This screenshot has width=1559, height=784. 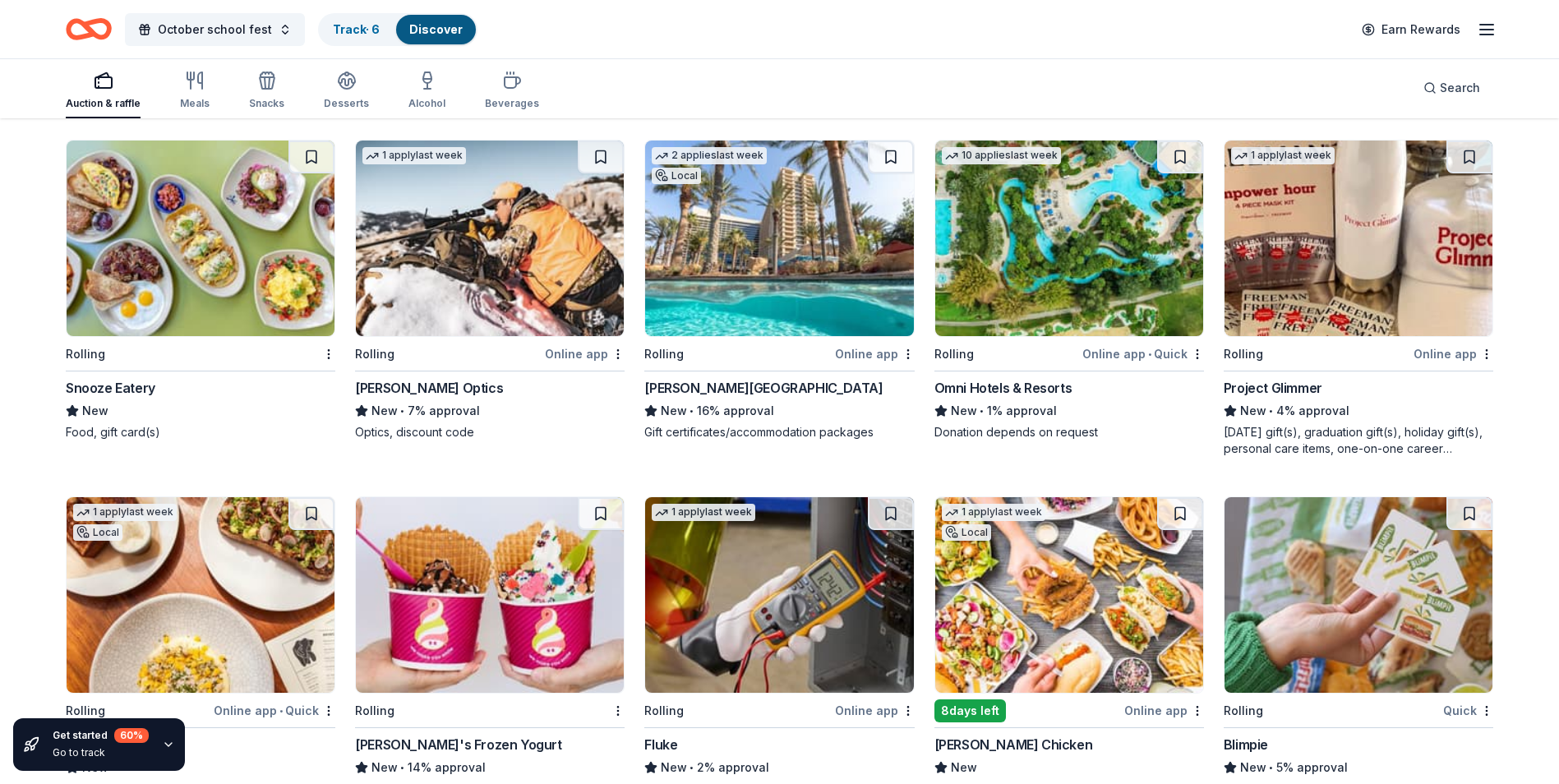 What do you see at coordinates (201, 290) in the screenshot?
I see `a: Image for Snooze EateryRollingSnooze EateryNewFood, gift card(s)` at bounding box center [201, 290].